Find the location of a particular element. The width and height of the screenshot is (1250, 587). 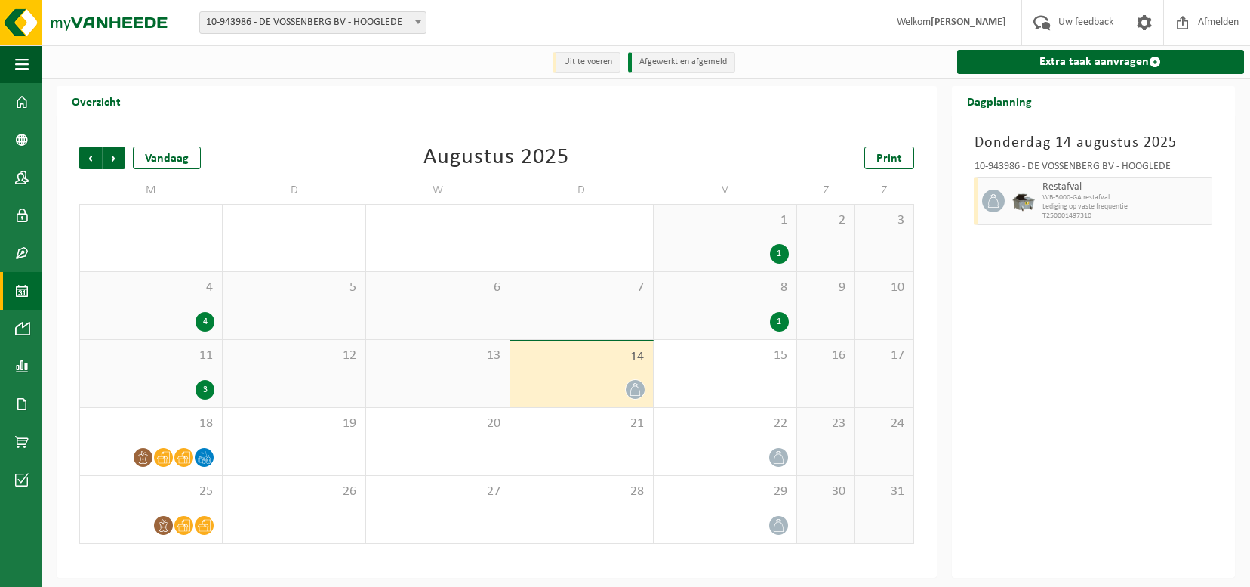

span: 10-943986 - DE VOSSENBERG BV - HOOGLEDE is located at coordinates (313, 23).